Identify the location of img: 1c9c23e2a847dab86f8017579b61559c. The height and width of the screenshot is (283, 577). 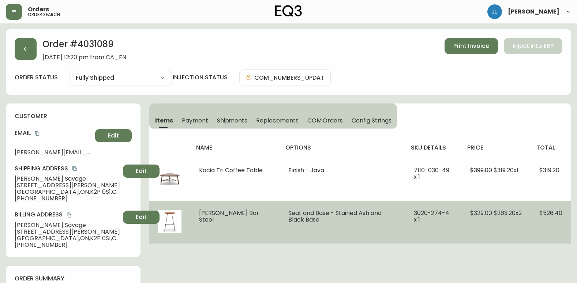
(495, 12).